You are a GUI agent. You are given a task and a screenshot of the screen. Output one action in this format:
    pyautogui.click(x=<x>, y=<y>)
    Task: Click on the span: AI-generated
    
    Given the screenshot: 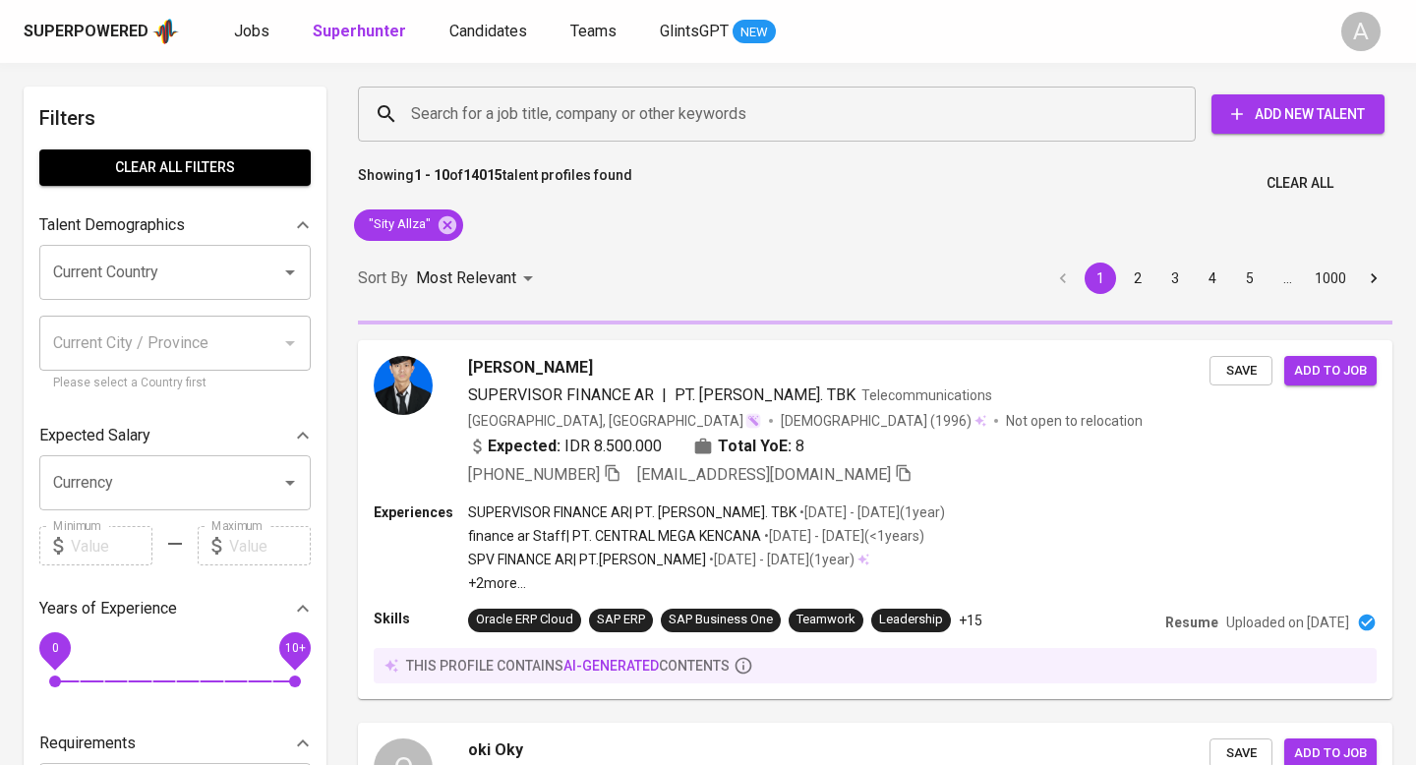 What is the action you would take?
    pyautogui.click(x=611, y=666)
    